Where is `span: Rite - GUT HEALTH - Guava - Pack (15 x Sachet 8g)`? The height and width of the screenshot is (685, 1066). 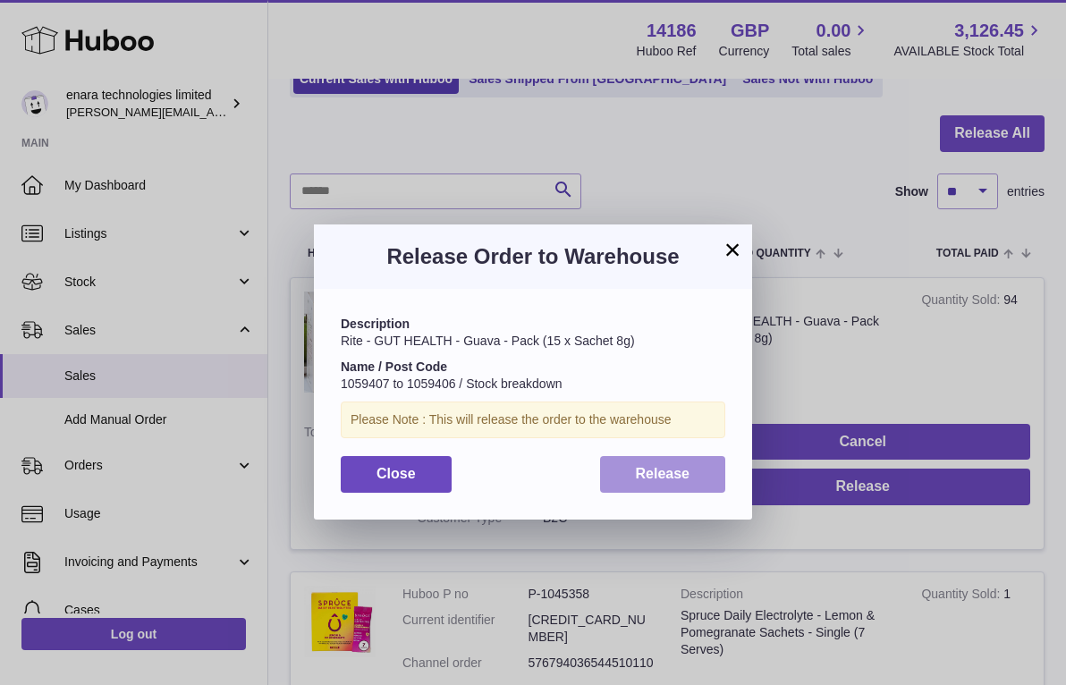 span: Rite - GUT HEALTH - Guava - Pack (15 x Sachet 8g) is located at coordinates (487, 341).